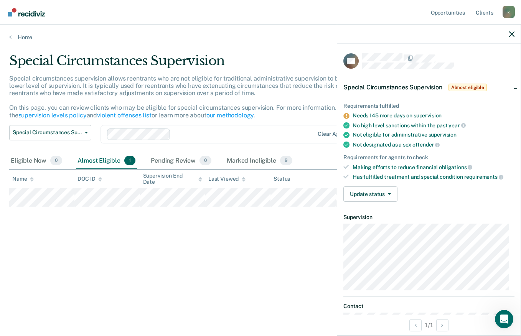 This screenshot has width=521, height=336. Describe the element at coordinates (442, 325) in the screenshot. I see `button: Next Opportunity` at that location.